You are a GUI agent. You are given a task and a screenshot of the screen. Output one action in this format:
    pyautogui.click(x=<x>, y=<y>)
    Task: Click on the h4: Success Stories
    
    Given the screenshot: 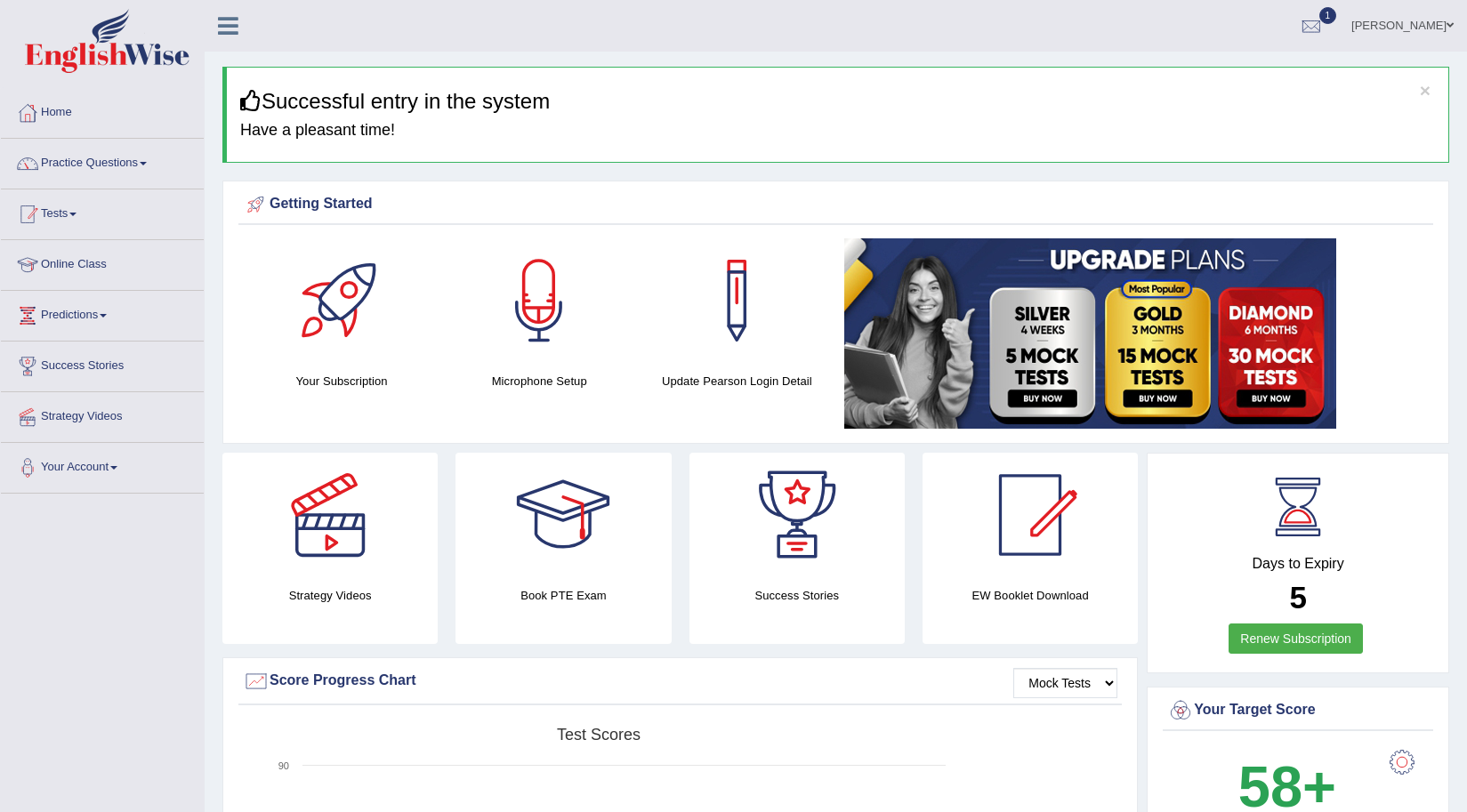 What is the action you would take?
    pyautogui.click(x=797, y=595)
    